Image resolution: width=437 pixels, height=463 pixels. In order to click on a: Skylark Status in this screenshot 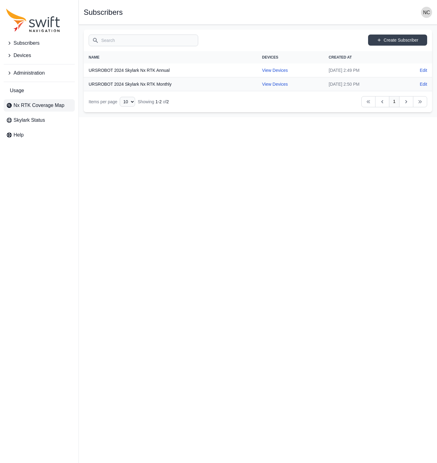, I will do `click(39, 120)`.